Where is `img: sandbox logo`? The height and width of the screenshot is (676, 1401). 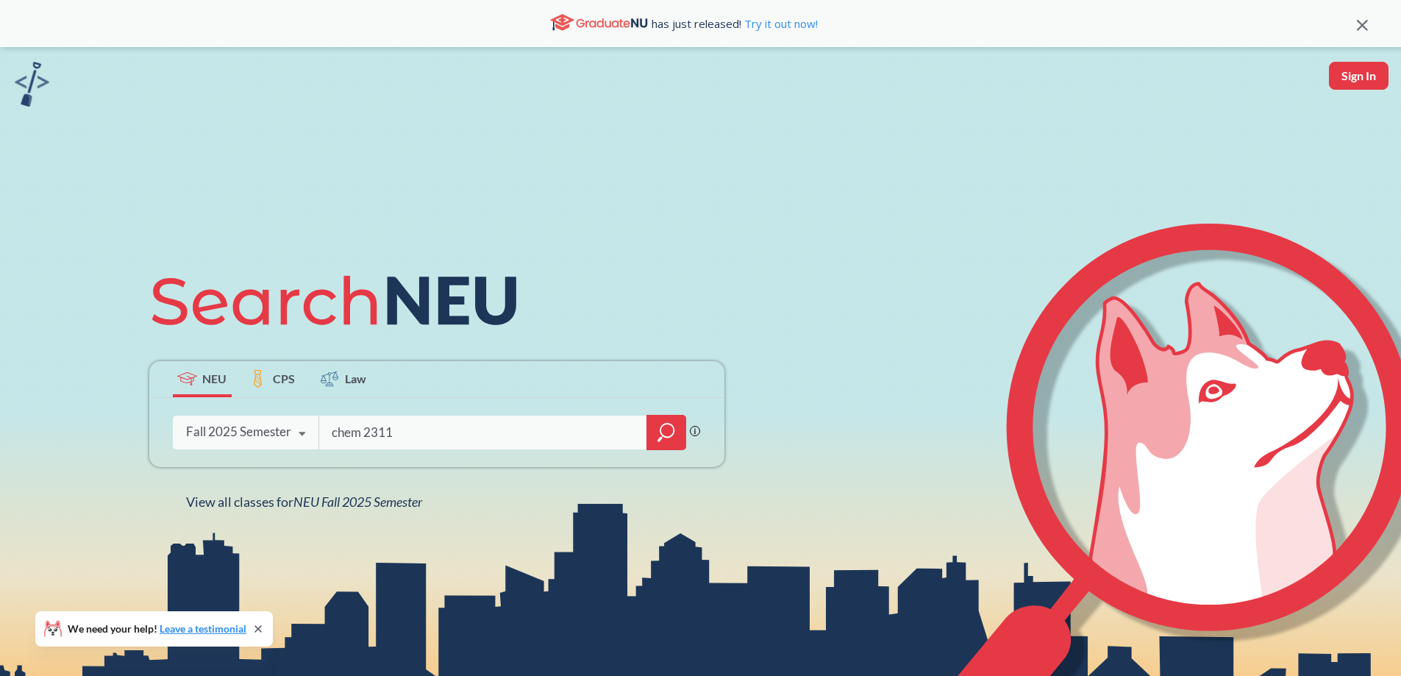 img: sandbox logo is located at coordinates (32, 84).